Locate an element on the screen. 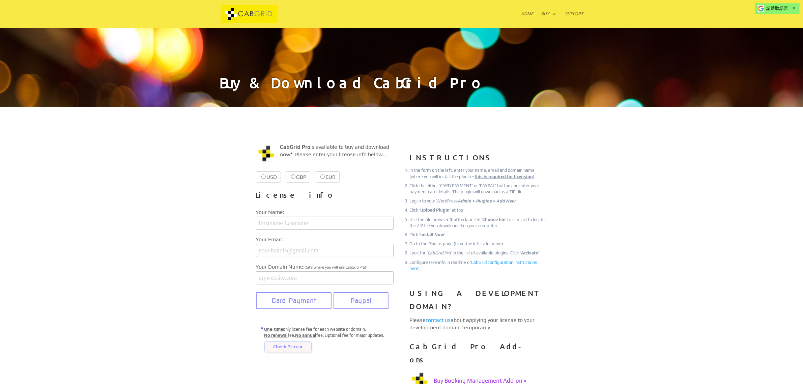  li: Click the either ‘CARD PAYMENT’ or 'PAYPAL' button and enter your payment card details. The plugi... is located at coordinates (478, 189).